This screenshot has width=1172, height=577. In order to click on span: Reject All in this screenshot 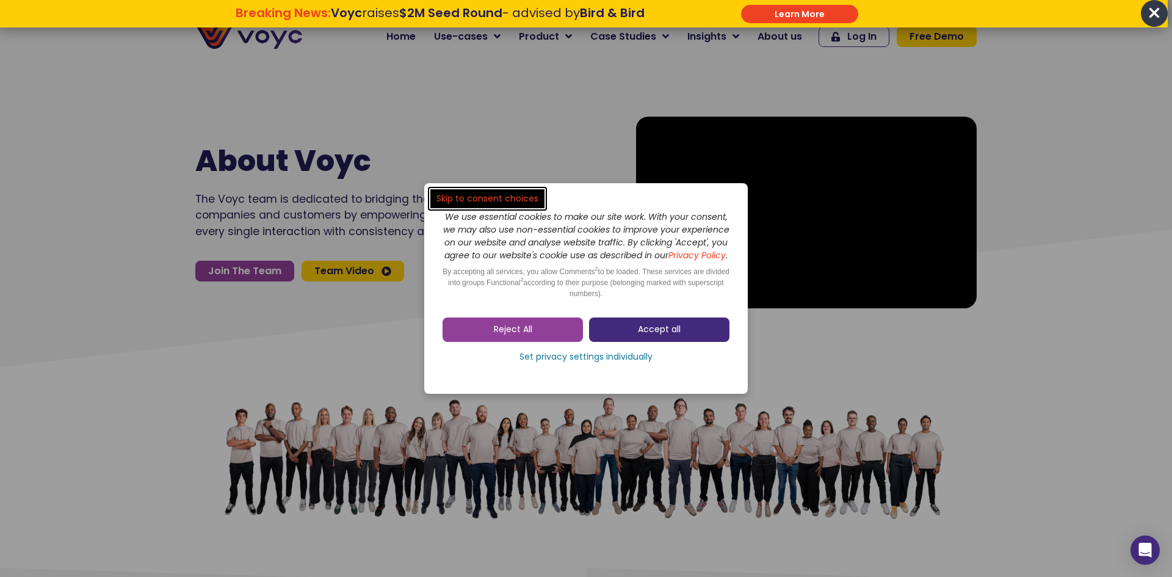, I will do `click(513, 330)`.